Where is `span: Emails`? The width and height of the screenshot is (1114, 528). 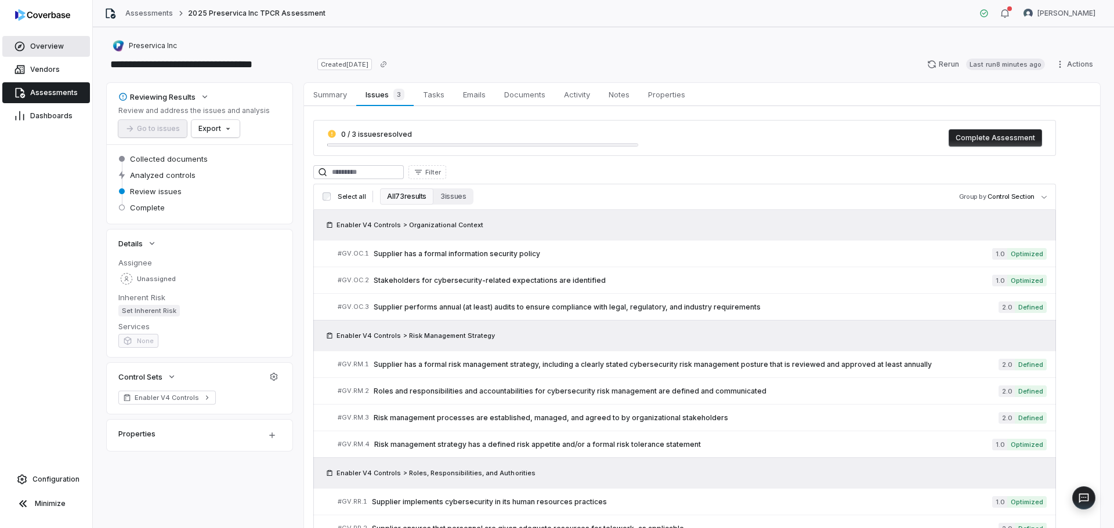
span: Emails is located at coordinates (474, 95).